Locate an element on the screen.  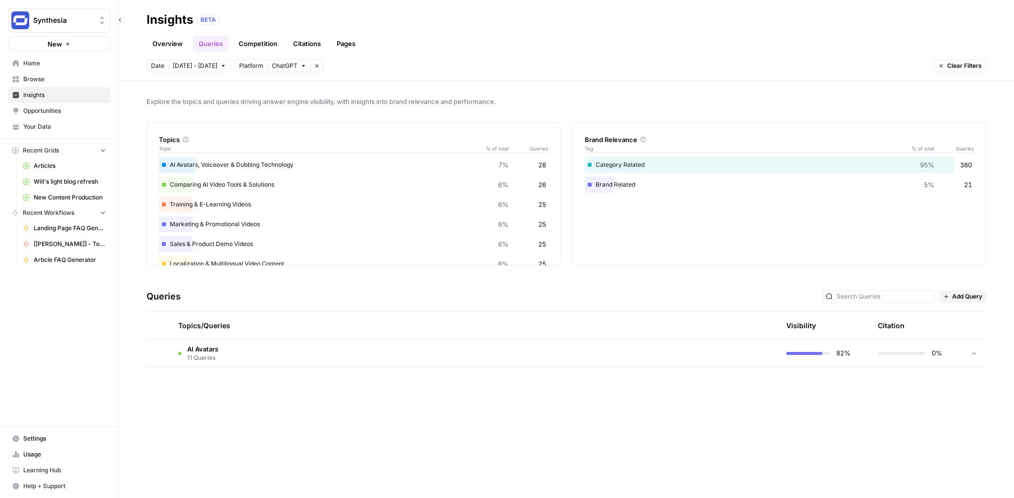
a: Settings is located at coordinates (59, 439).